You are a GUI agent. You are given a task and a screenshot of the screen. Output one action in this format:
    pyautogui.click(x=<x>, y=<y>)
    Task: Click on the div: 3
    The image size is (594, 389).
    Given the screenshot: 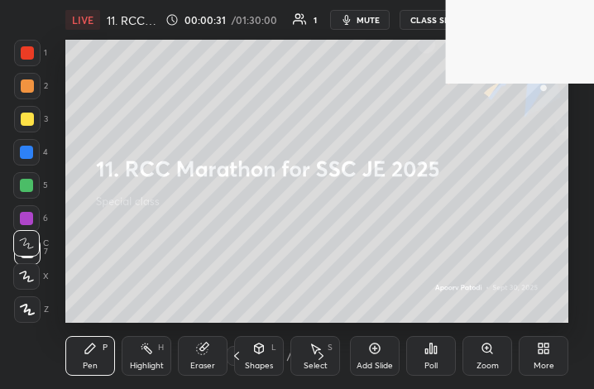 What is the action you would take?
    pyautogui.click(x=31, y=119)
    